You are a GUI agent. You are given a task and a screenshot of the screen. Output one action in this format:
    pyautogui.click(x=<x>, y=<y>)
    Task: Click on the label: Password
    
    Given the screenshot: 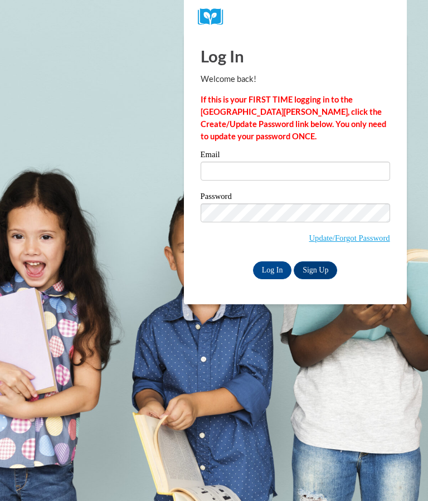 What is the action you would take?
    pyautogui.click(x=295, y=198)
    